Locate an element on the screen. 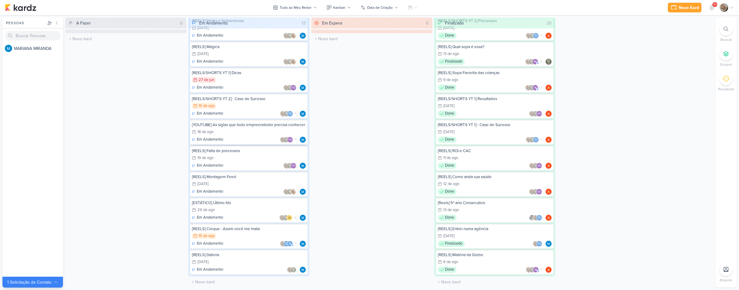  button: 1 Solicitação de Contato is located at coordinates (33, 282).